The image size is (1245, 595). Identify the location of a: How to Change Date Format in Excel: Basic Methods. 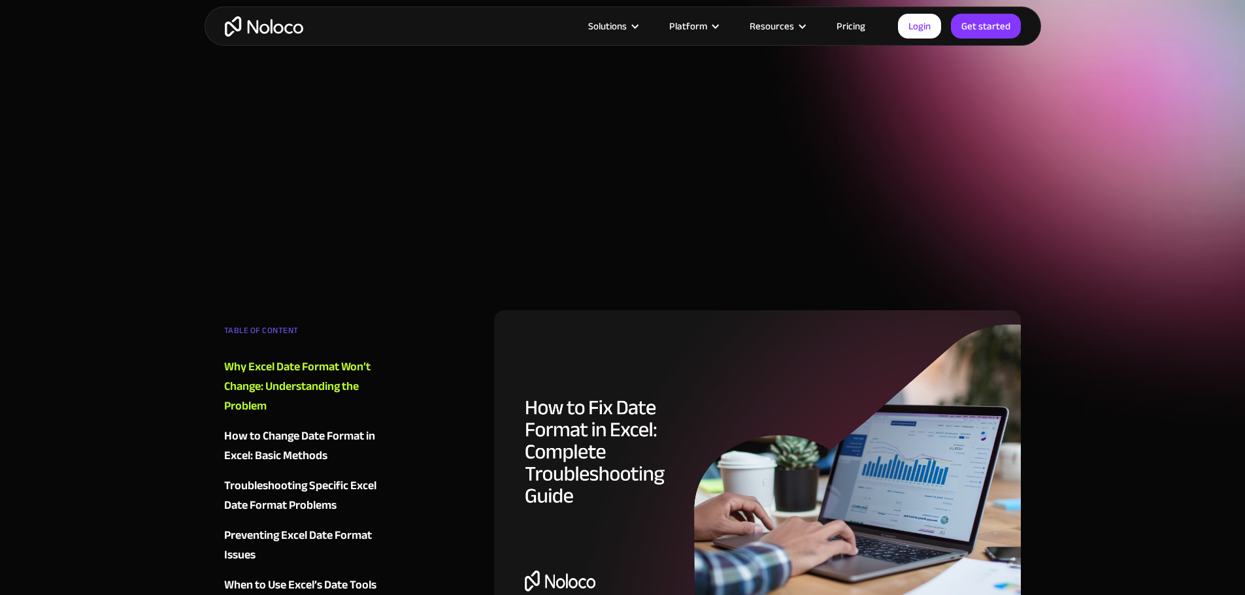
(303, 446).